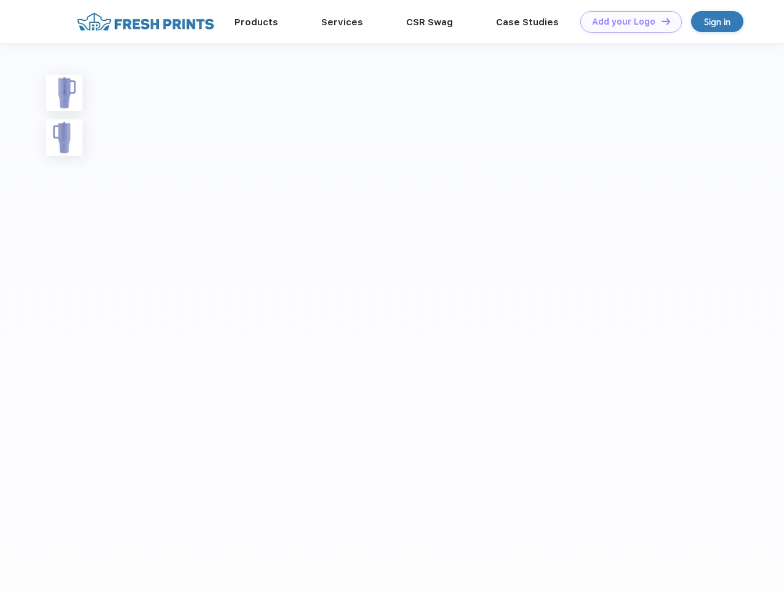 This screenshot has height=591, width=784. I want to click on img: DT, so click(666, 21).